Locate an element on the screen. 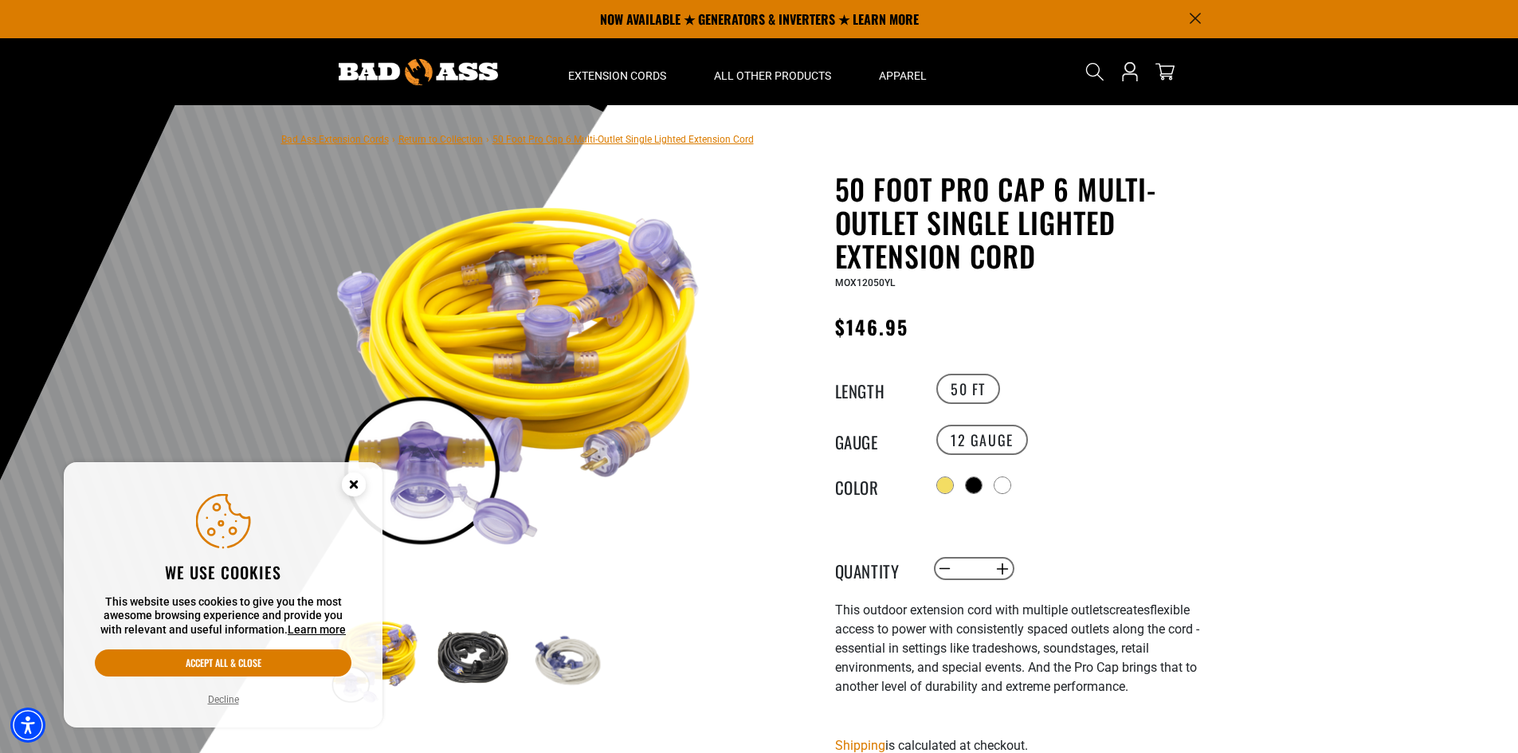 The height and width of the screenshot is (753, 1518). div: Accessibility Menu is located at coordinates (28, 725).